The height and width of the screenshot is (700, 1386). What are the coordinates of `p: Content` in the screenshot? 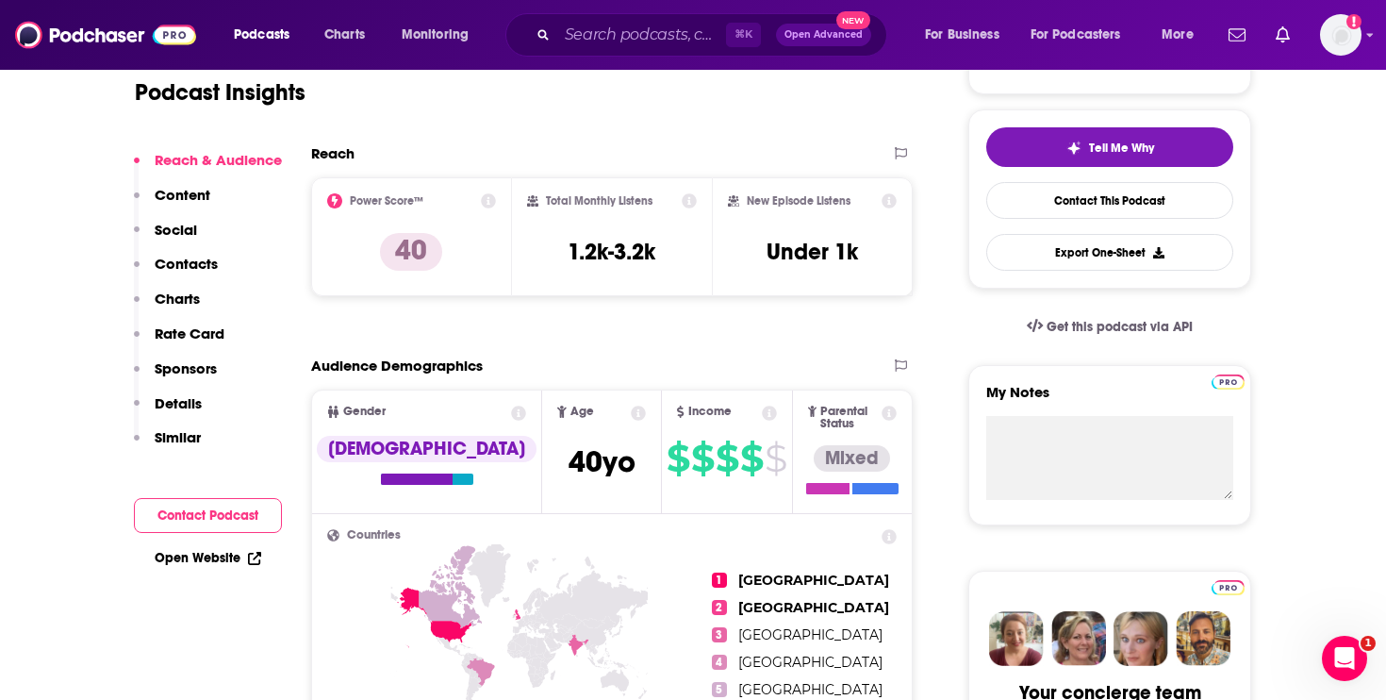 It's located at (182, 194).